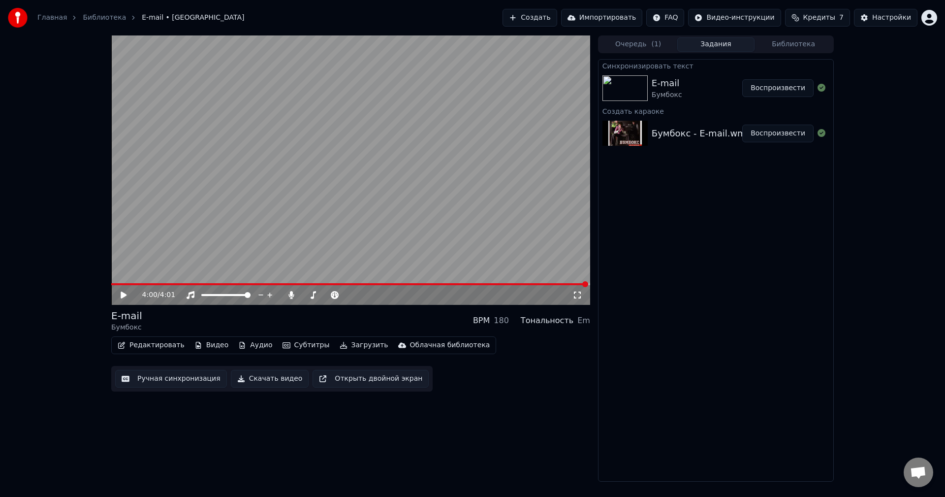 The image size is (945, 497). I want to click on button: Скачать видео, so click(270, 378).